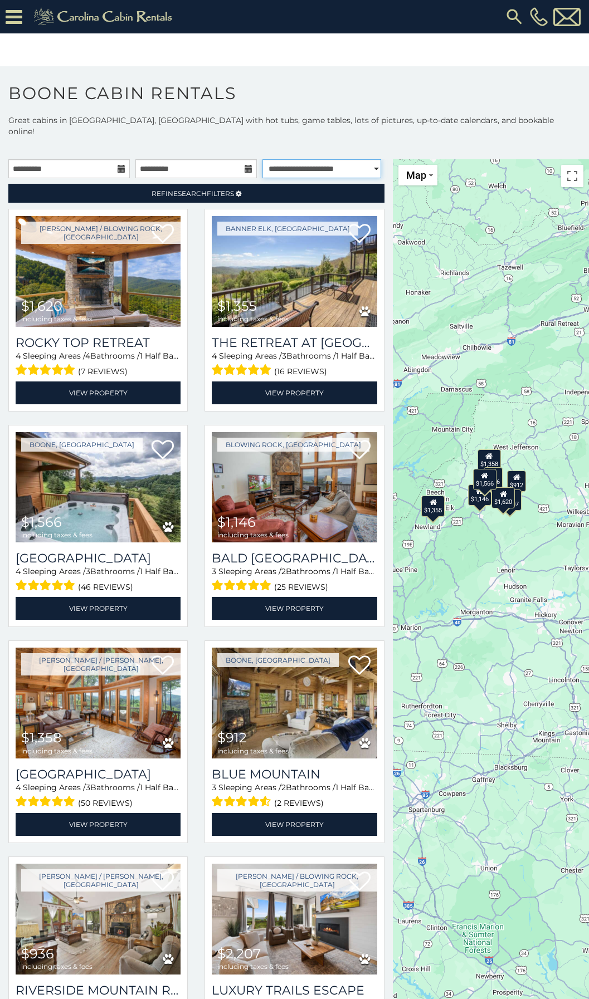 This screenshot has width=589, height=999. Describe the element at coordinates (98, 342) in the screenshot. I see `h3: Rocky Top Retreat` at that location.